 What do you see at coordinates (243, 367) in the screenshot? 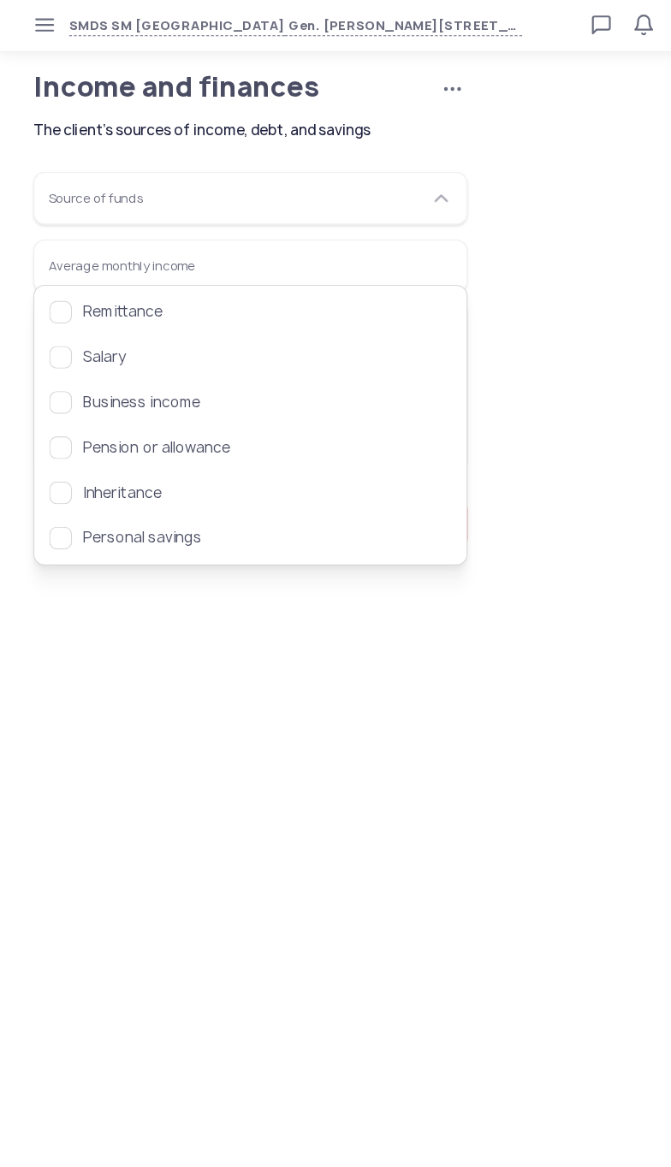
I see `span: Business income` at bounding box center [243, 367].